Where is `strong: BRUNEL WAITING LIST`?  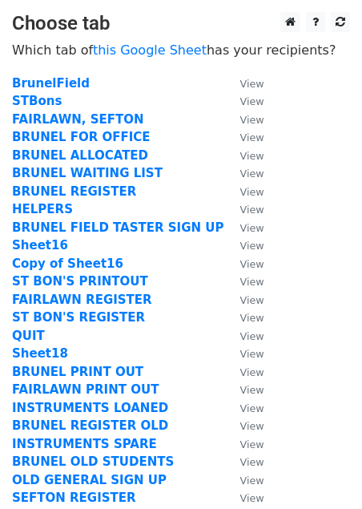
strong: BRUNEL WAITING LIST is located at coordinates (87, 173).